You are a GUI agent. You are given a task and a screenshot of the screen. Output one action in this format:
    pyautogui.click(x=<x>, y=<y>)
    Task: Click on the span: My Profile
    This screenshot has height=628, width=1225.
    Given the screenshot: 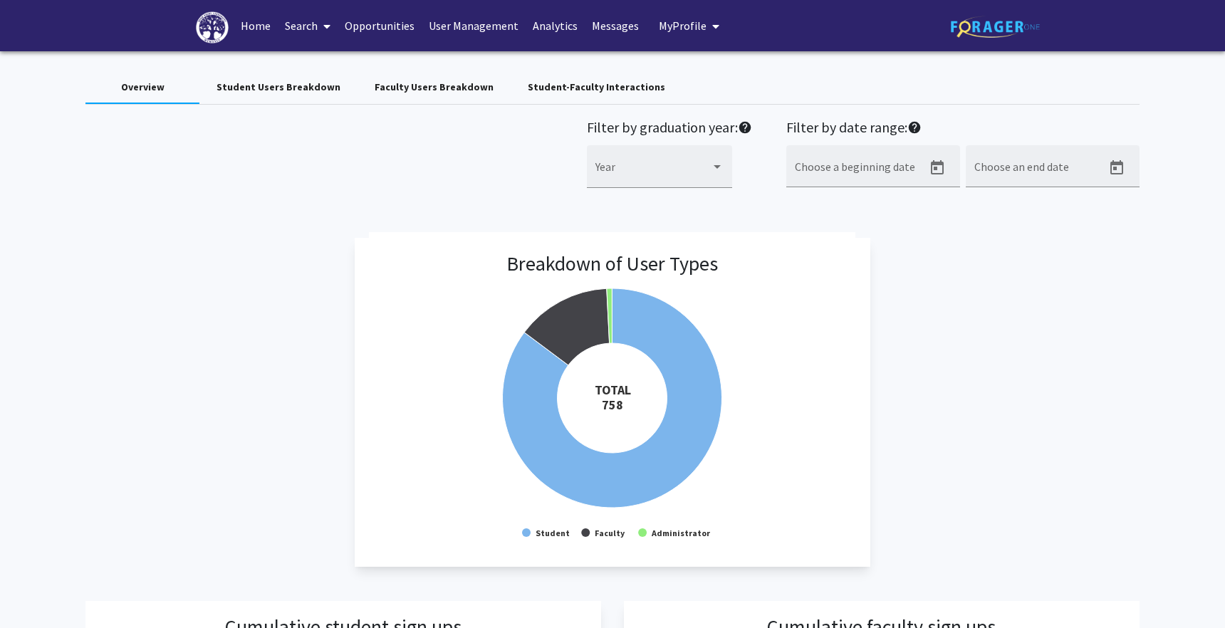 What is the action you would take?
    pyautogui.click(x=682, y=26)
    